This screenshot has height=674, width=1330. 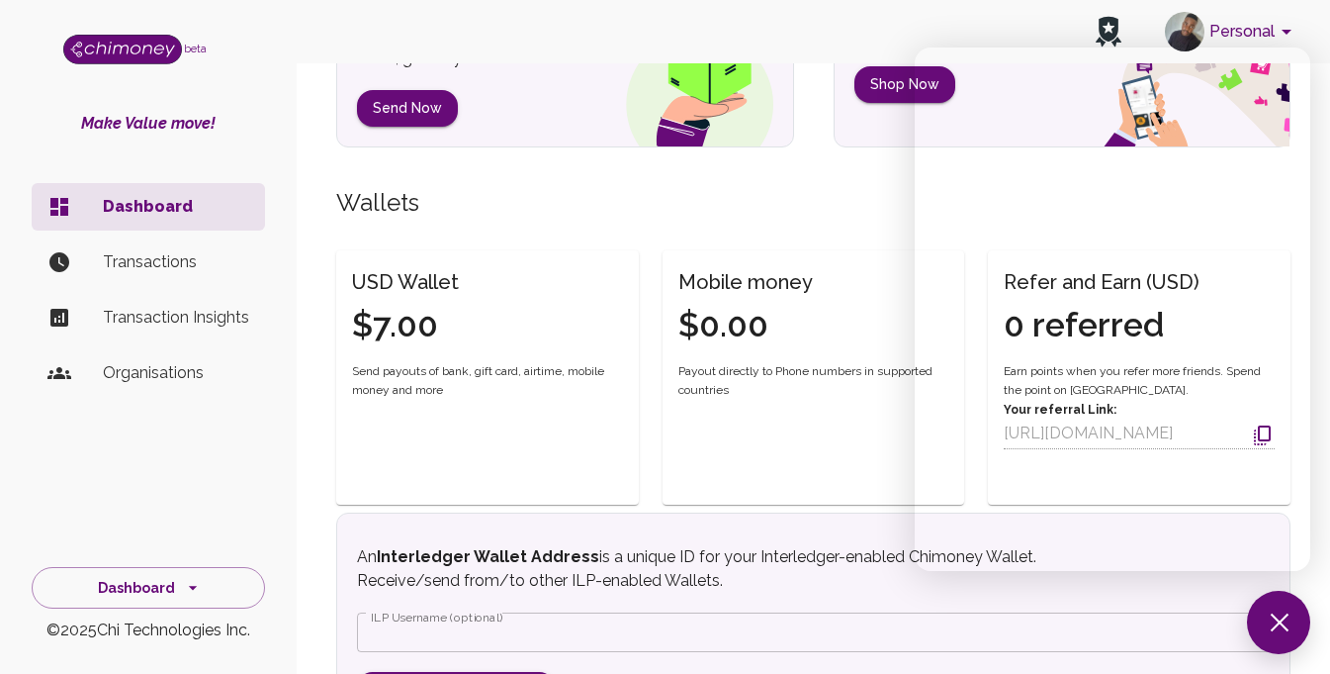 I want to click on img: avatar, so click(x=1185, y=32).